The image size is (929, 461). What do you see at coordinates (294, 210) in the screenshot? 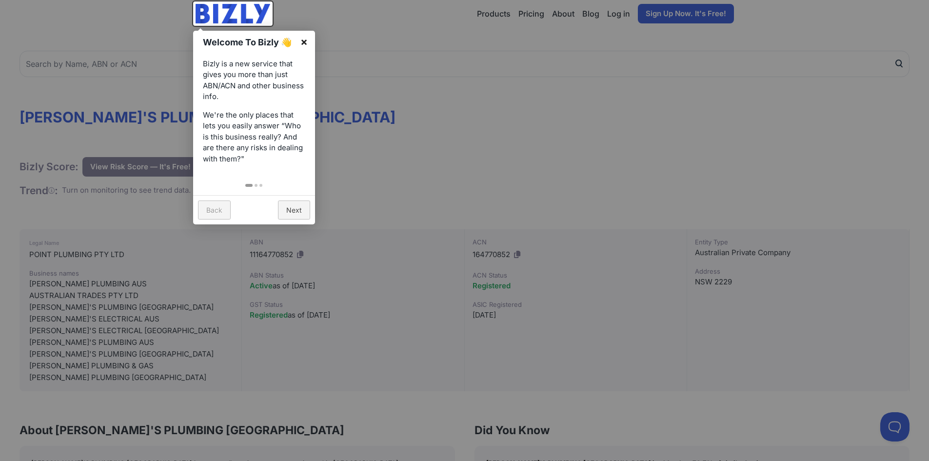
I see `a: Next` at bounding box center [294, 210].